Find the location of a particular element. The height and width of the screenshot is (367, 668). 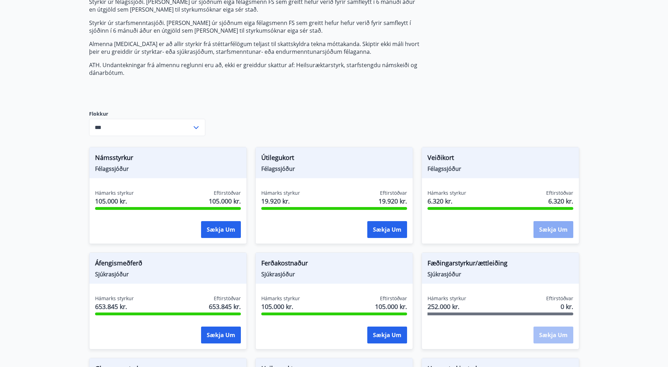

span: Fæðingarstyrkur/ættleiðing is located at coordinates (500, 265).